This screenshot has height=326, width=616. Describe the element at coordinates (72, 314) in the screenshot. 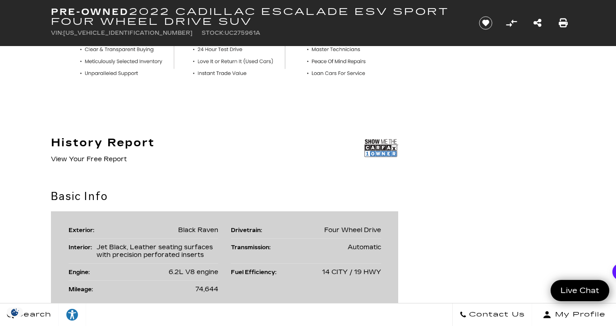

I see `div: Explore your accessibility options` at that location.